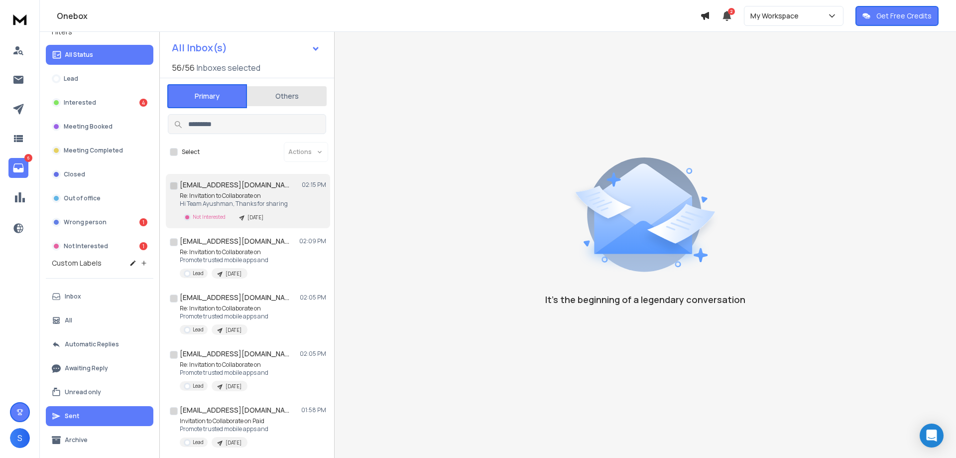 Image resolution: width=956 pixels, height=458 pixels. What do you see at coordinates (732, 11) in the screenshot?
I see `span: 2` at bounding box center [732, 11].